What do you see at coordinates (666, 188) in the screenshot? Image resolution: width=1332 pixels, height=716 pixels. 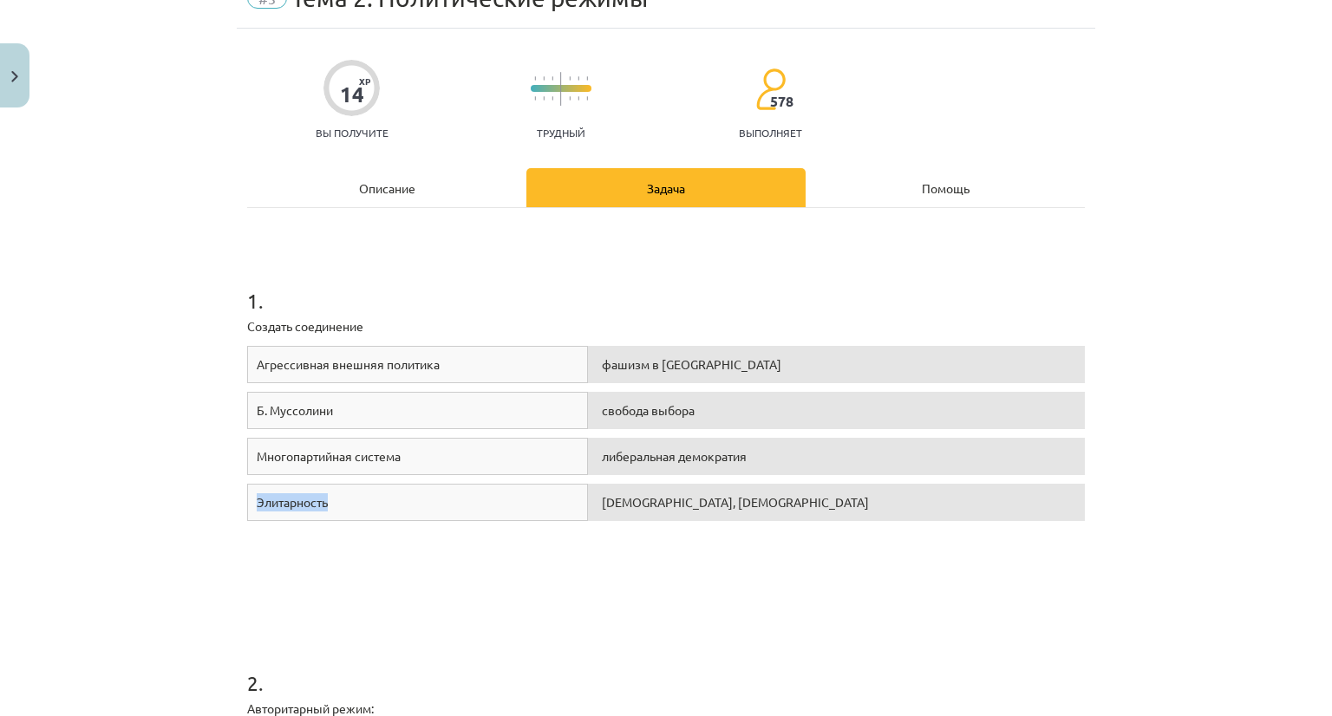 I see `font: Задача` at bounding box center [666, 188].